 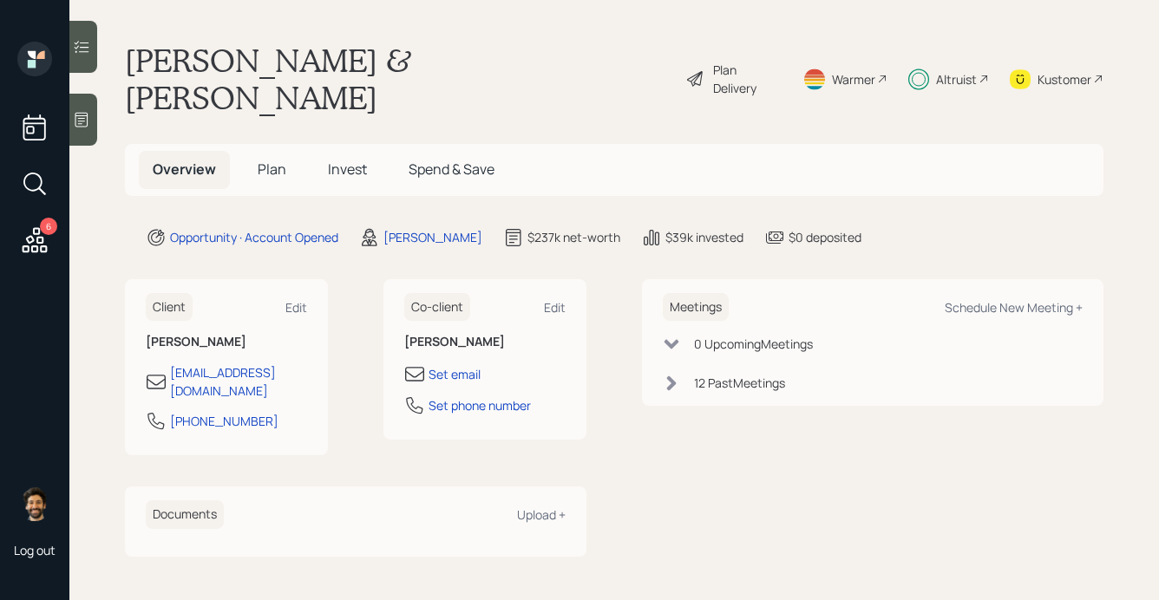 What do you see at coordinates (1013, 307) in the screenshot?
I see `div: Schedule New Meeting +` at bounding box center [1013, 307].